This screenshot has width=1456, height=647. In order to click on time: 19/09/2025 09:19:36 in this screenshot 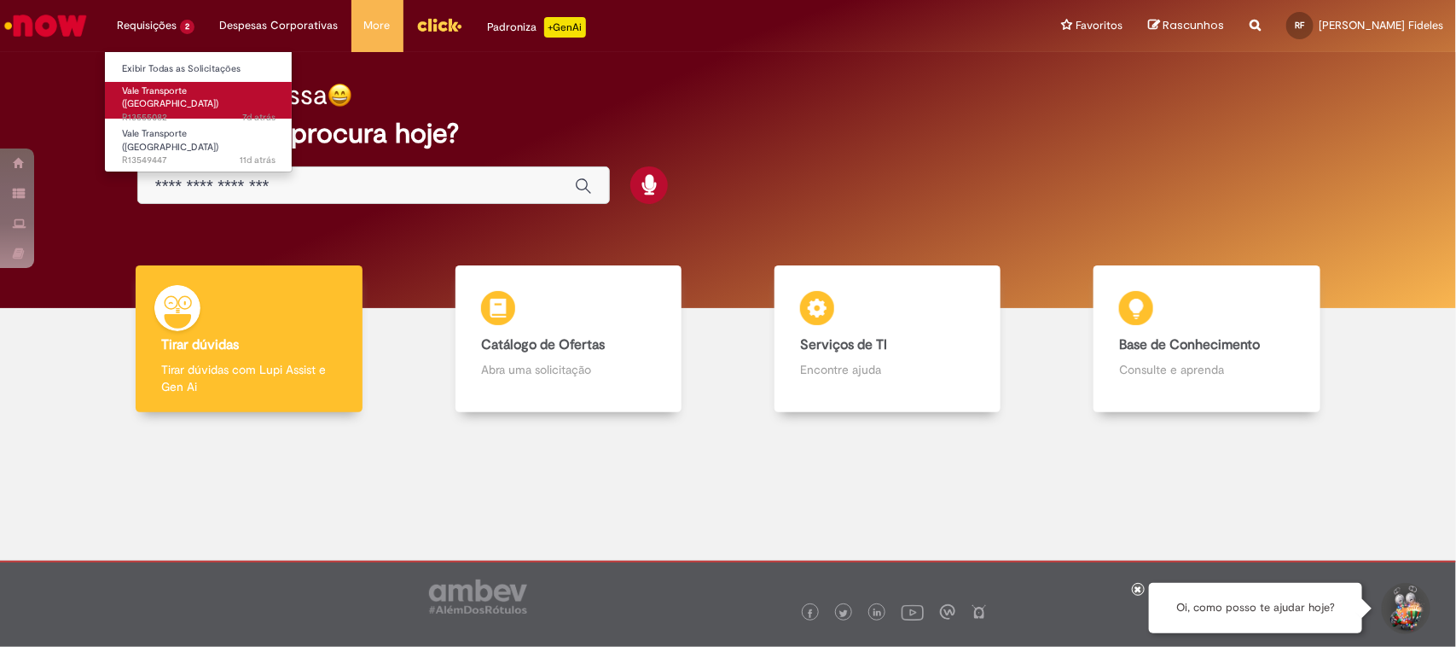, I will do `click(258, 160)`.